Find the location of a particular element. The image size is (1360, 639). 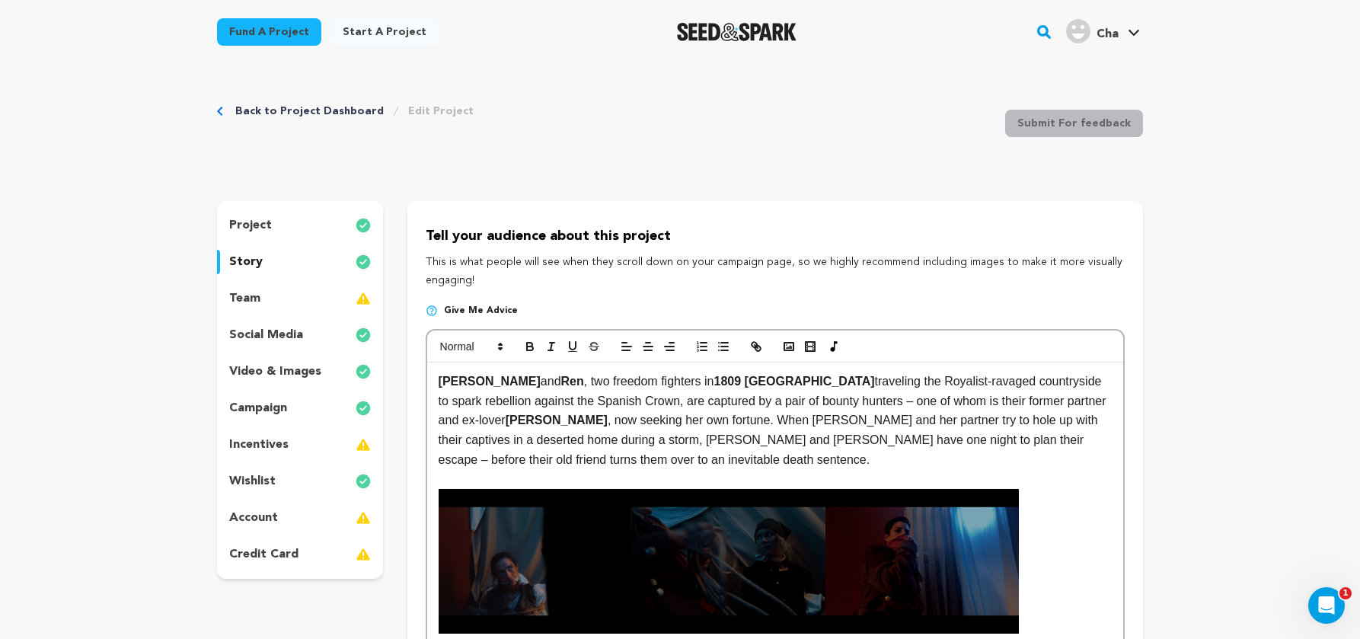

a: Fund a project is located at coordinates (269, 32).